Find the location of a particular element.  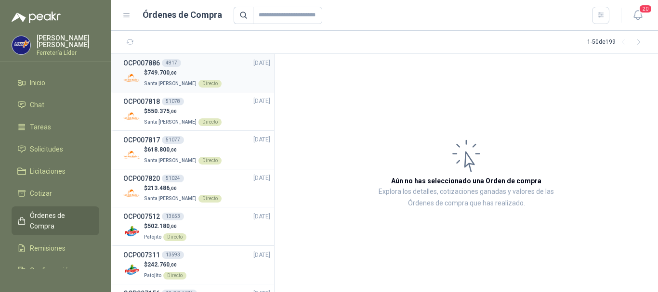

span: Solicitudes is located at coordinates (46, 149).